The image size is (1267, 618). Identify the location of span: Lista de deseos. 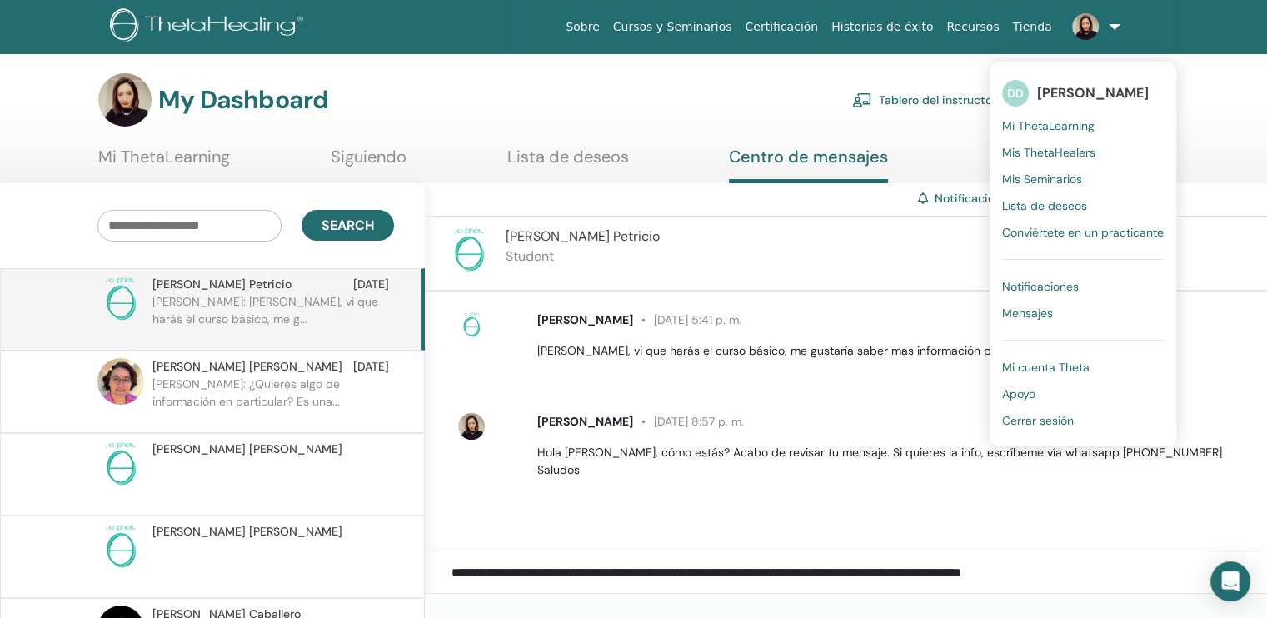
(1044, 206).